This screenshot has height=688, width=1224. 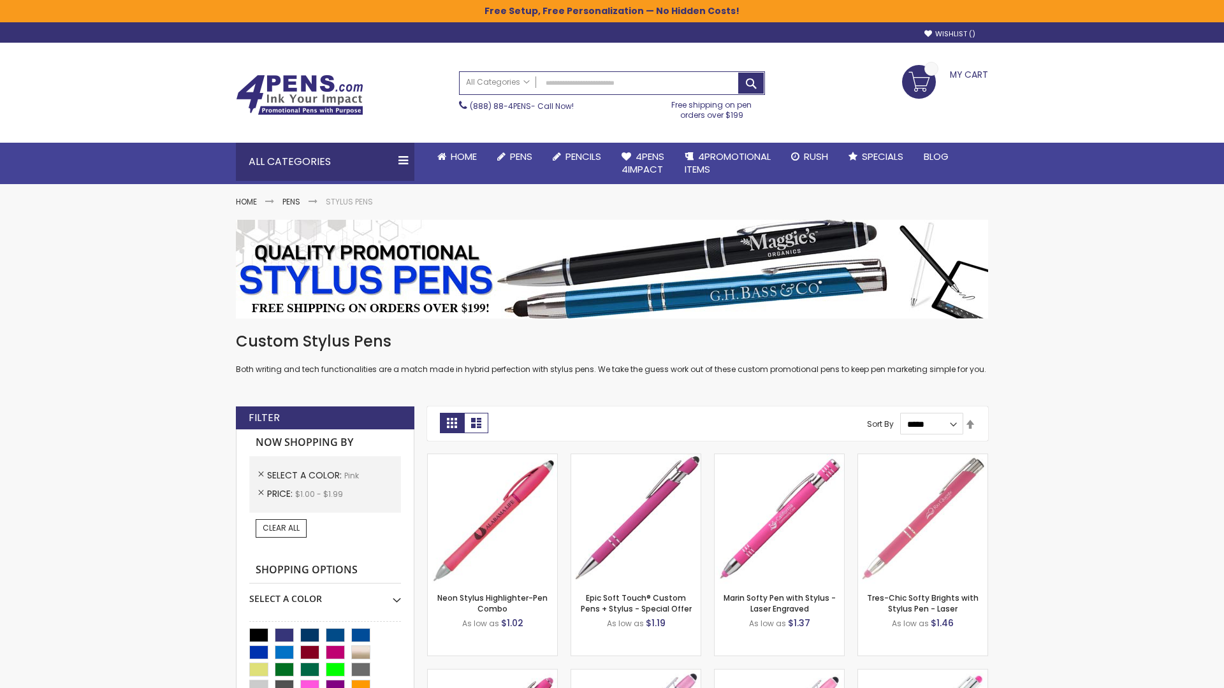 What do you see at coordinates (636, 459) in the screenshot?
I see `a: 4P-MS8B-Pink` at bounding box center [636, 459].